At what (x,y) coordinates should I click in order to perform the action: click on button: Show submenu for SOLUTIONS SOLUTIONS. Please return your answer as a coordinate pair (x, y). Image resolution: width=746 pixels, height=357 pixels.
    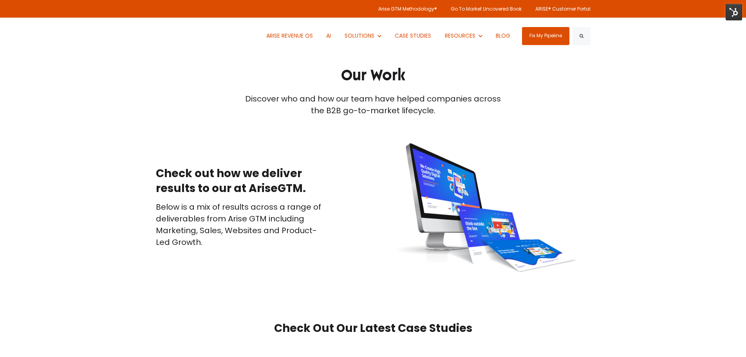
    Looking at the image, I should click on (363, 36).